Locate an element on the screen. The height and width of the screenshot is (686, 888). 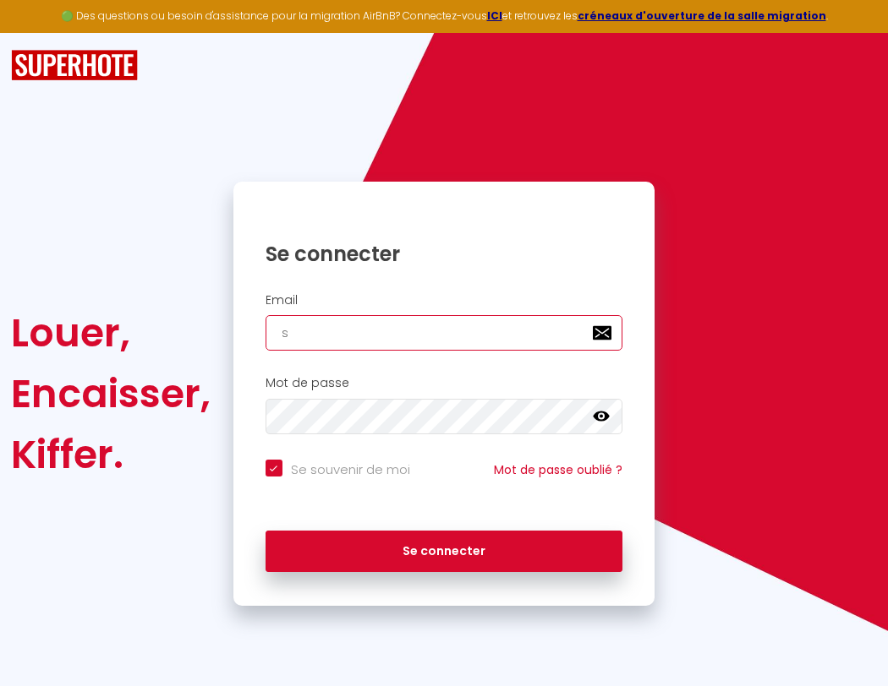
div: Encaisser, is located at coordinates (111, 394).